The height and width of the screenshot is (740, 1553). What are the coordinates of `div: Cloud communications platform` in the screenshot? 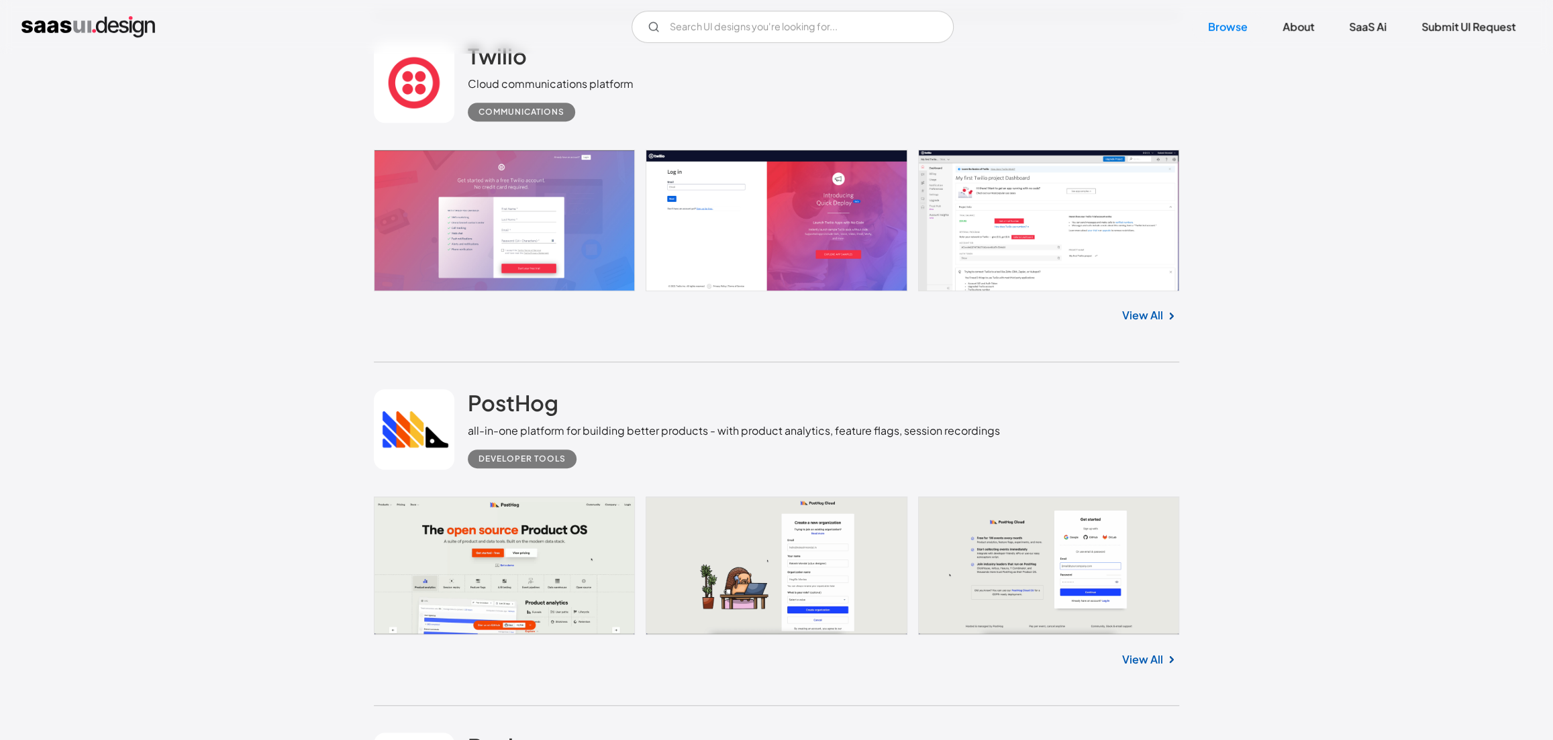 It's located at (550, 84).